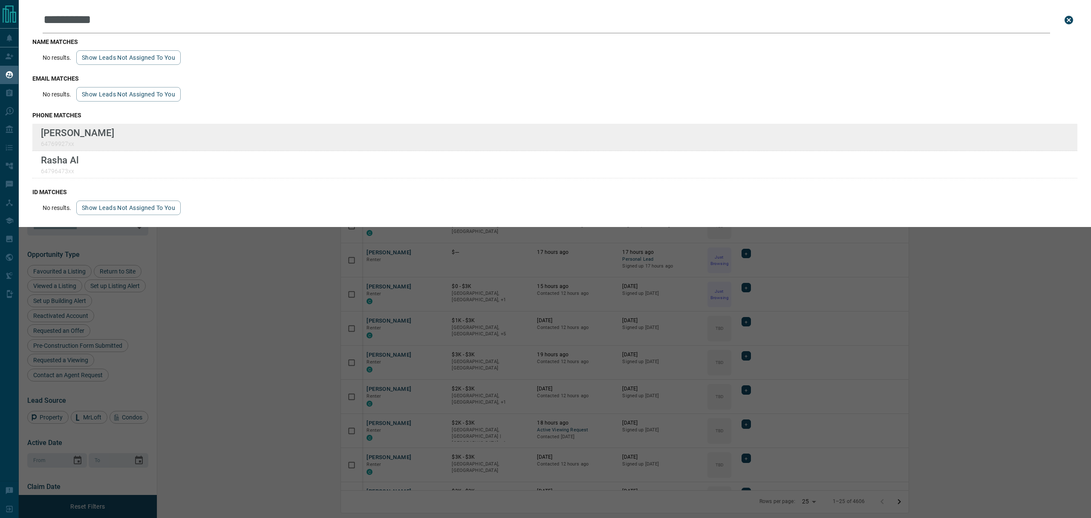 The height and width of the screenshot is (518, 1091). What do you see at coordinates (555, 78) in the screenshot?
I see `h3: email matches` at bounding box center [555, 78].